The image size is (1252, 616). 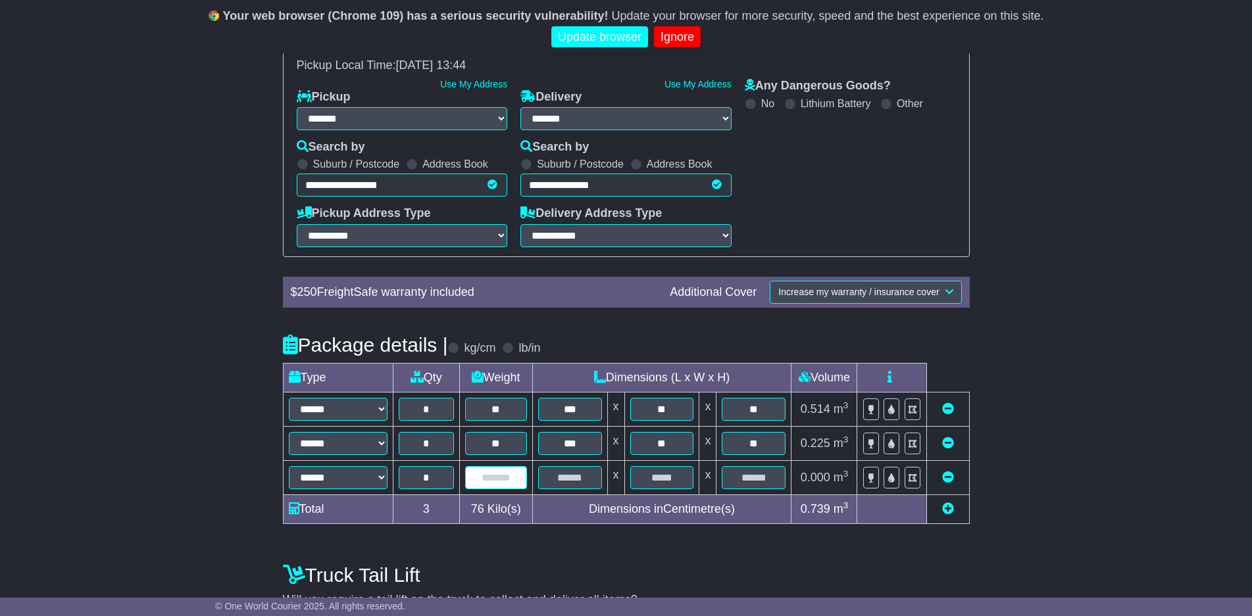 I want to click on label: lb/in, so click(x=529, y=349).